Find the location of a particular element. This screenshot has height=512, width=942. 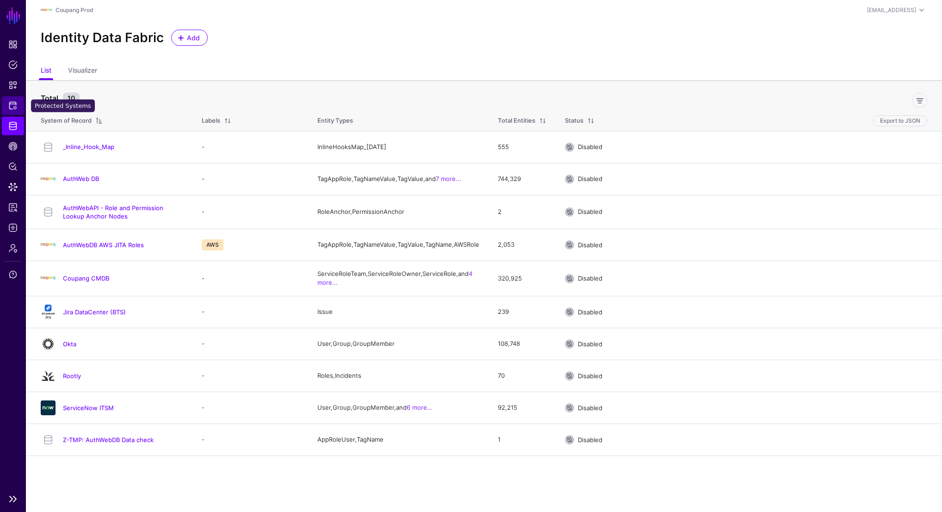

span: Data Lens is located at coordinates (13, 187).